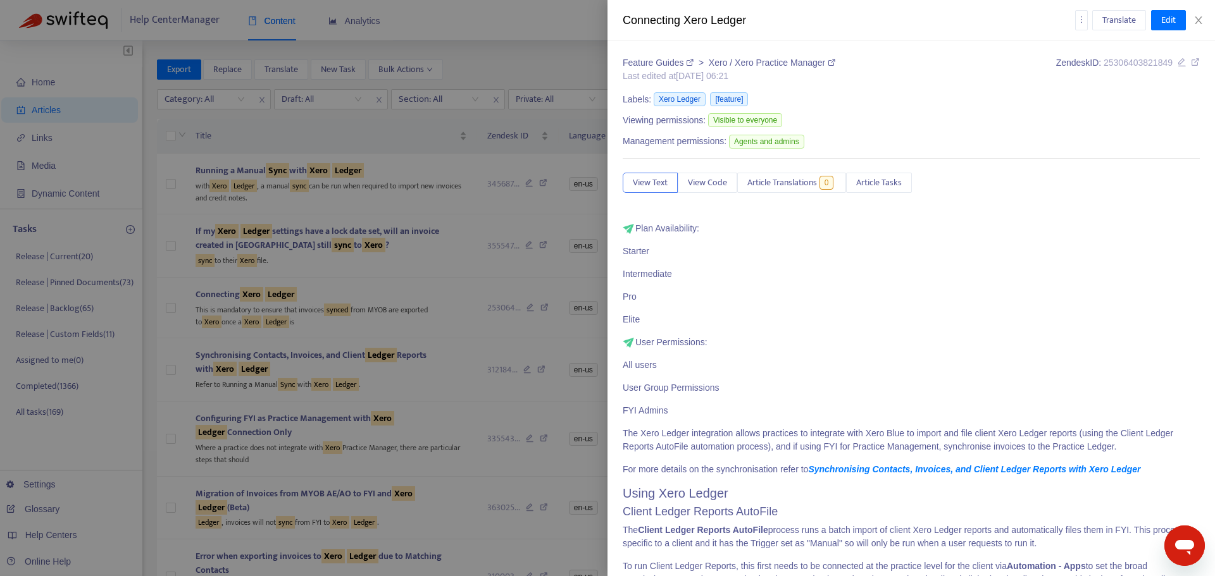 Image resolution: width=1215 pixels, height=576 pixels. Describe the element at coordinates (659, 63) in the screenshot. I see `a: Feature Guides` at that location.